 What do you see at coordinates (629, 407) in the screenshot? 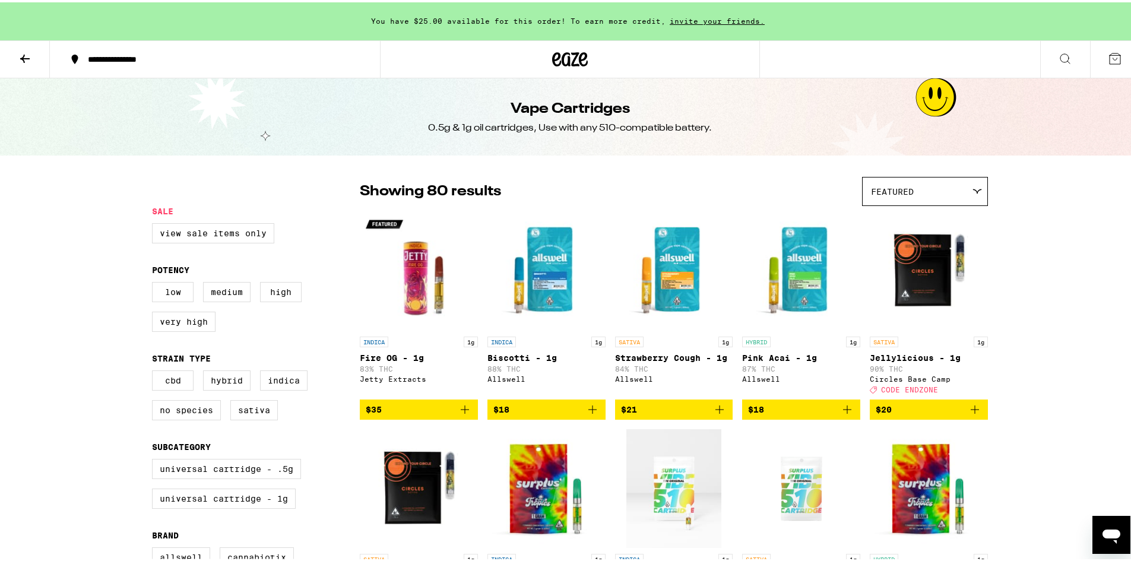
I see `span: $21` at bounding box center [629, 407].